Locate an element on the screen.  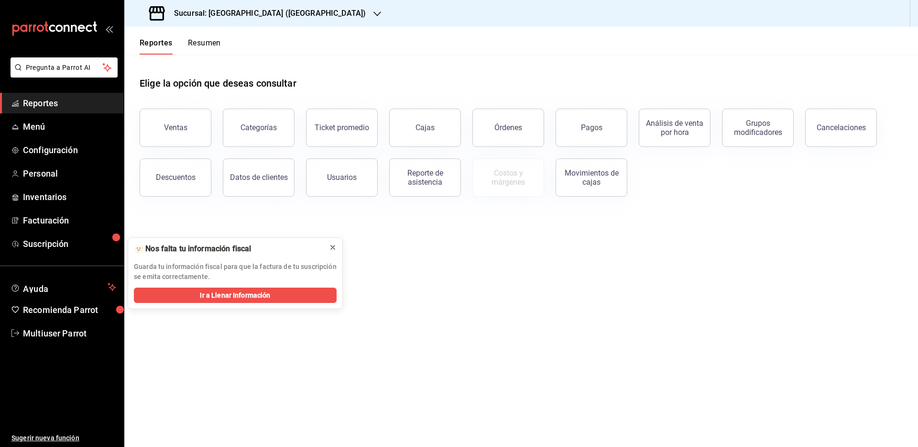
span: Configuración is located at coordinates (69, 150).